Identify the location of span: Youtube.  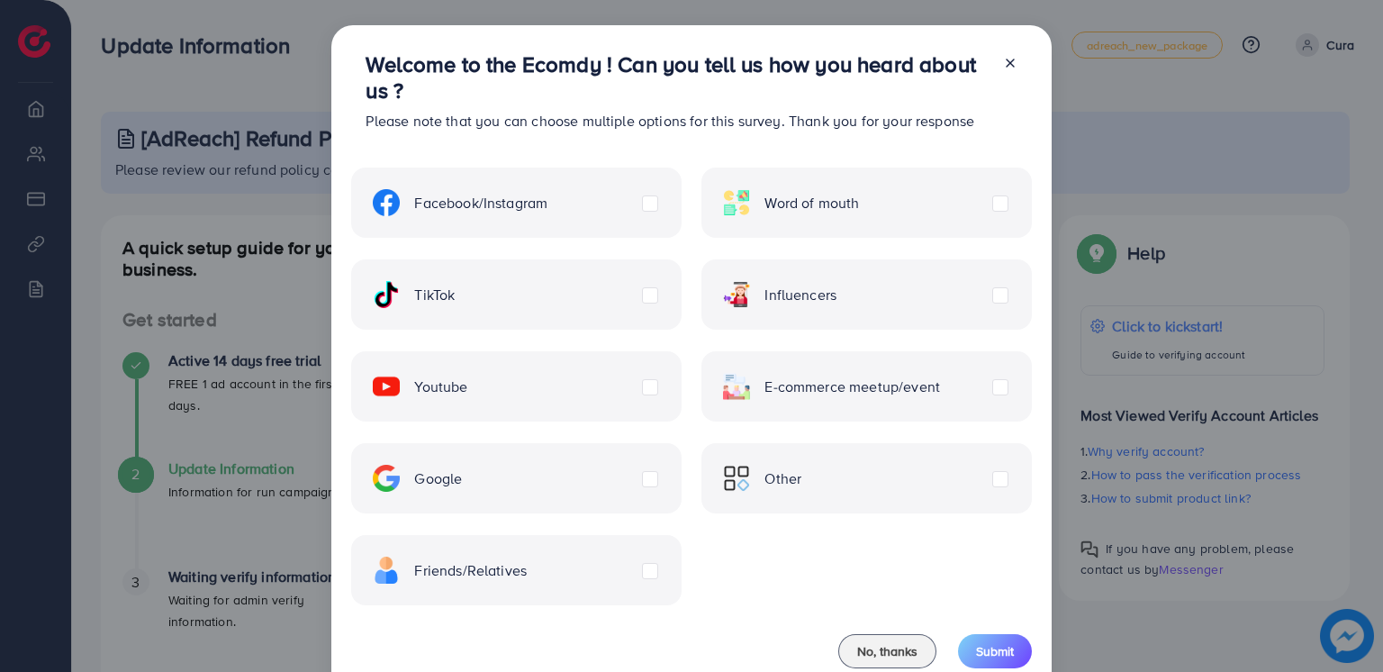
(440, 386).